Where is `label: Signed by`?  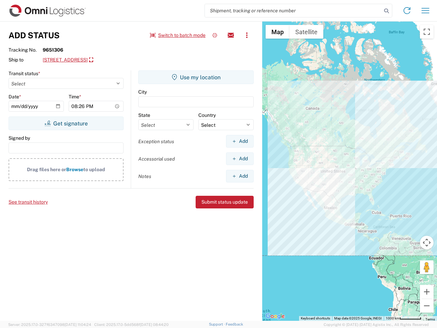
label: Signed by is located at coordinates (19, 138).